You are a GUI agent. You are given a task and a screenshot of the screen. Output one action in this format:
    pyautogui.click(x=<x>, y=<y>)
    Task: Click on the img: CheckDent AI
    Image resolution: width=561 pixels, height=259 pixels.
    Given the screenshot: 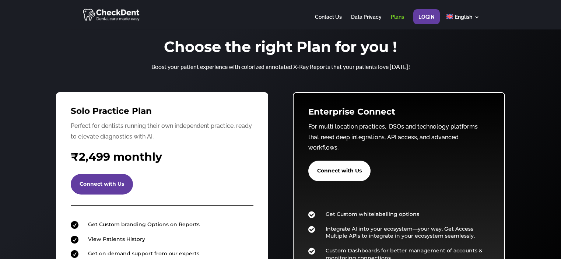 What is the action you would take?
    pyautogui.click(x=112, y=14)
    